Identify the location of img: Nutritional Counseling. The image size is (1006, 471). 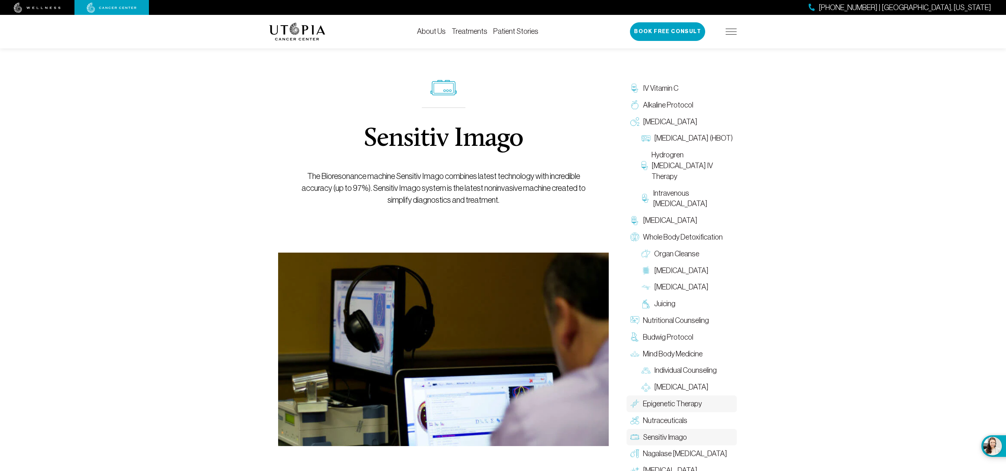
(635, 320).